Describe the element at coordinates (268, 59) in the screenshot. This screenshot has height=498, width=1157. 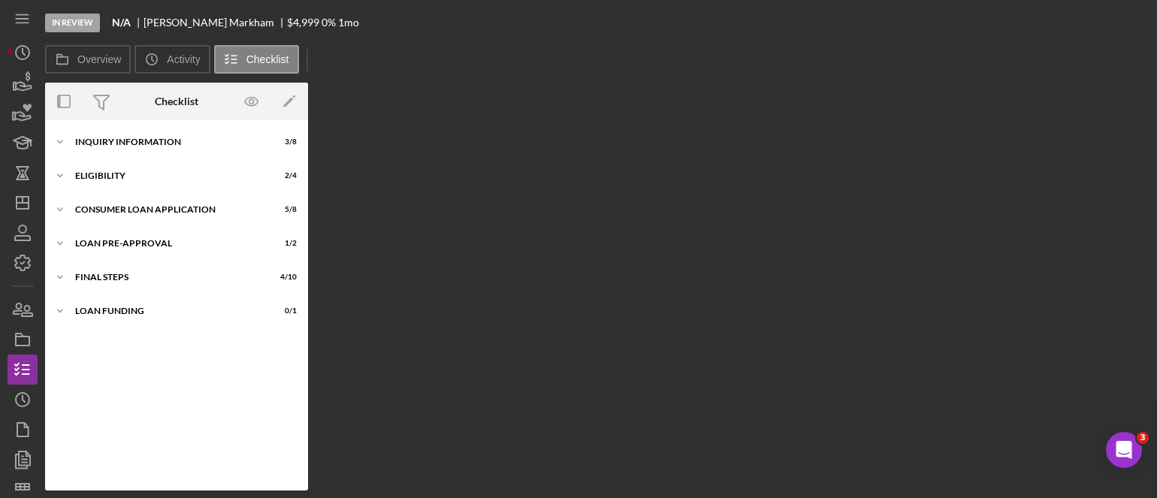
I see `label: Checklist` at that location.